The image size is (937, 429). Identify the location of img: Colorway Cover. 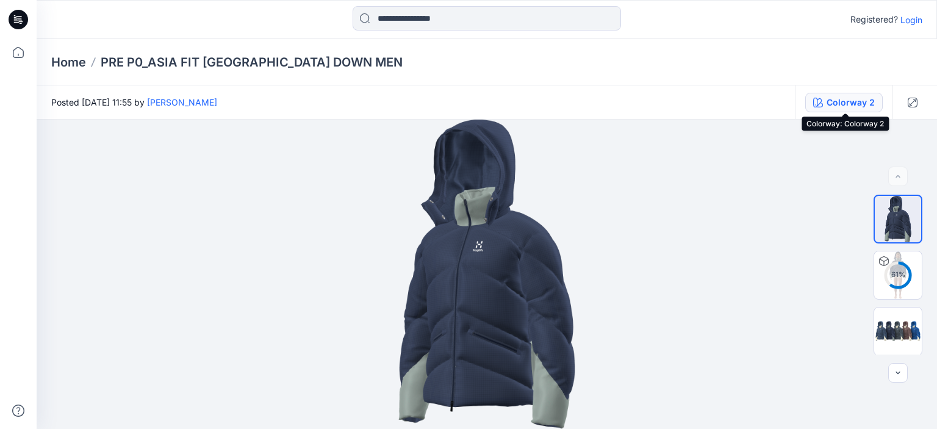
(898, 219).